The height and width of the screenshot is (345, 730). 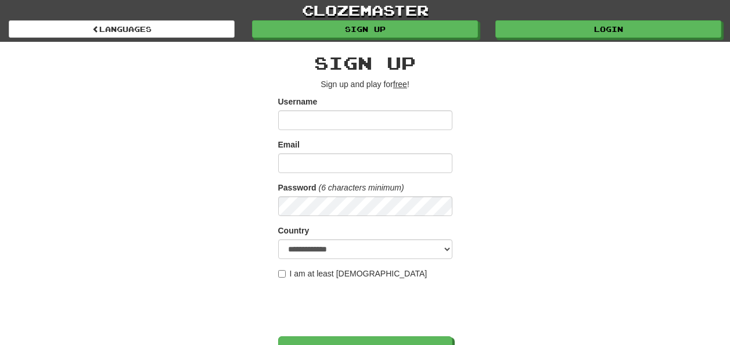 What do you see at coordinates (400, 84) in the screenshot?
I see `u: free` at bounding box center [400, 84].